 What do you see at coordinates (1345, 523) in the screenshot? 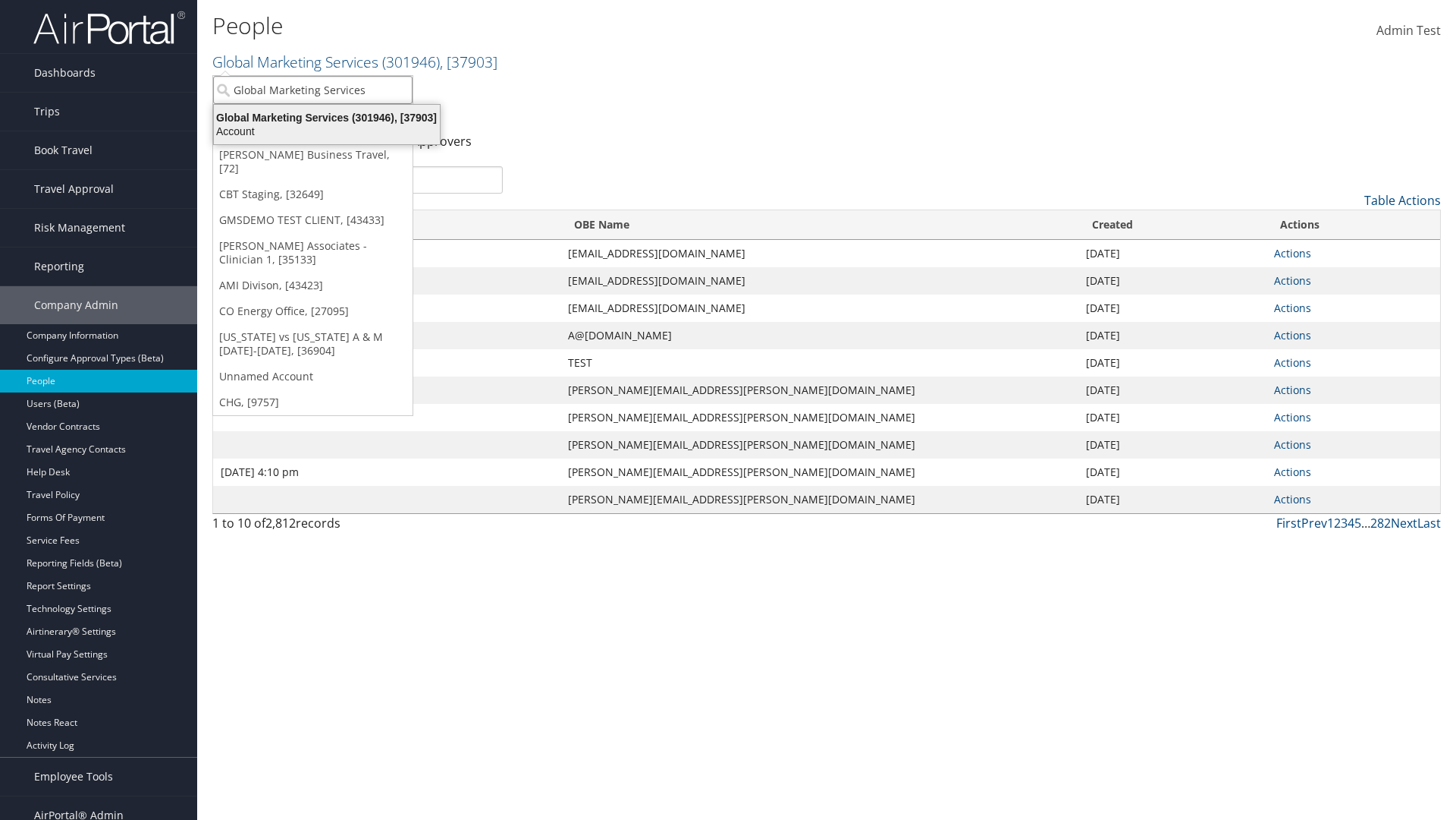
I see `a: 3` at bounding box center [1345, 523].